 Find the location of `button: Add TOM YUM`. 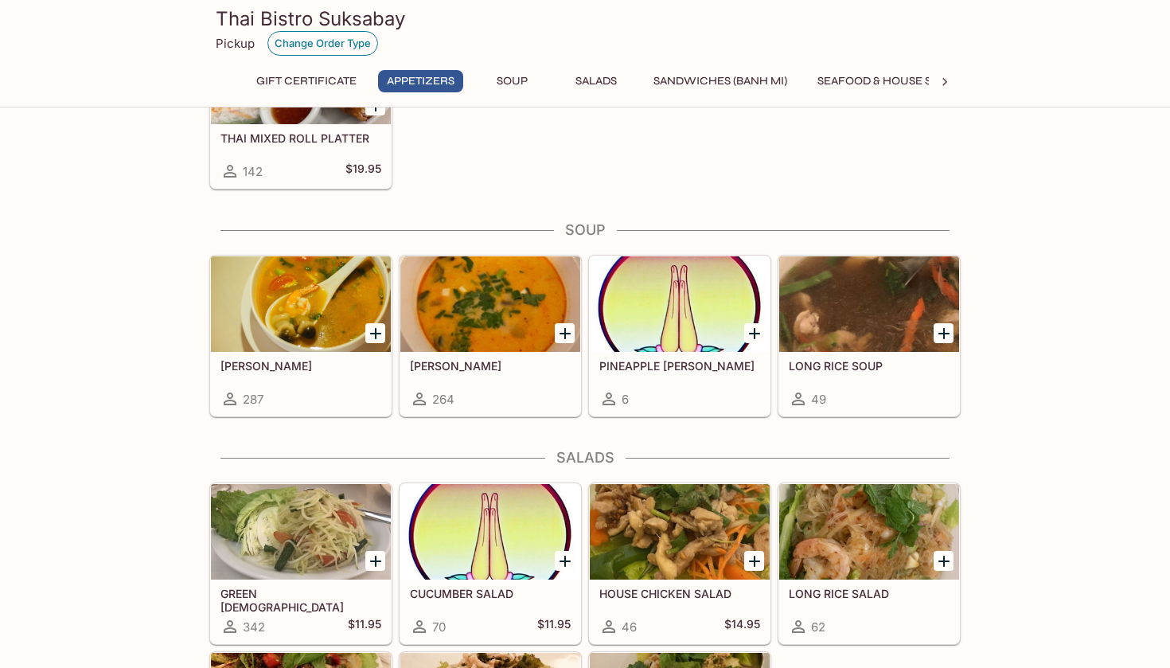

button: Add TOM YUM is located at coordinates (375, 333).